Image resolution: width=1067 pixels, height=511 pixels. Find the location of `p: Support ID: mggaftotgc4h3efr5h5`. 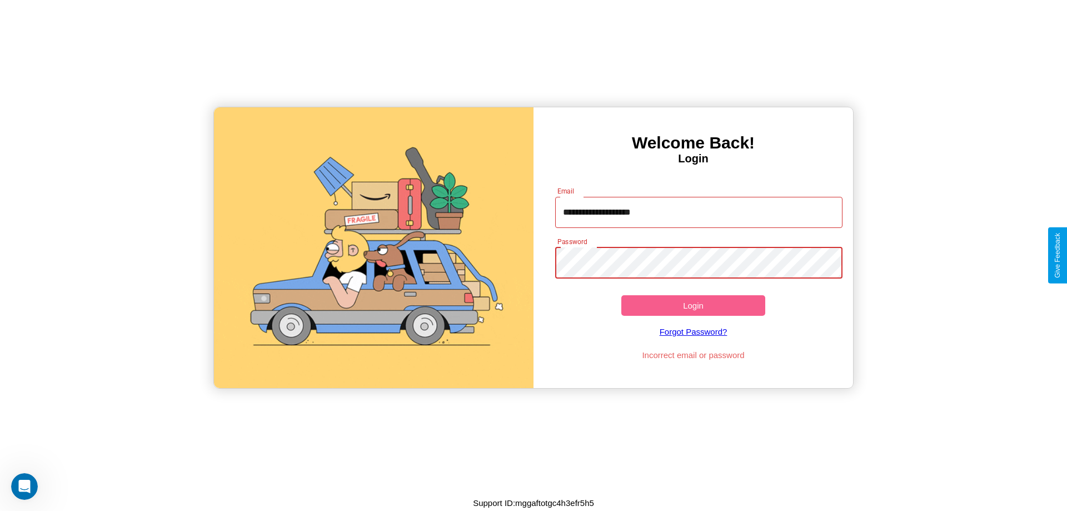

p: Support ID: mggaftotgc4h3efr5h5 is located at coordinates (533, 502).